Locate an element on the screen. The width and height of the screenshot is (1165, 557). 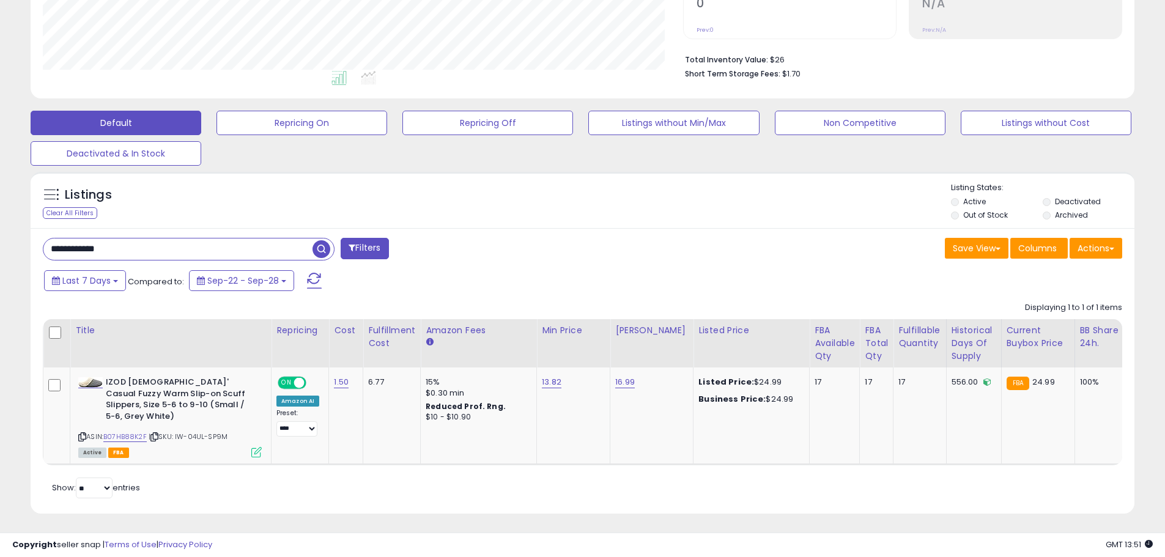
span: 24.99 is located at coordinates (1044, 382).